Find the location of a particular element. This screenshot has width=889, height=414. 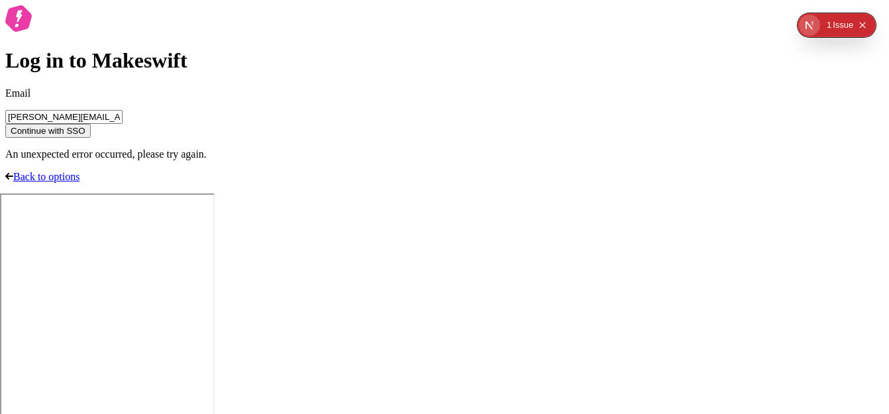

span: Continue with SSO is located at coordinates (48, 131).